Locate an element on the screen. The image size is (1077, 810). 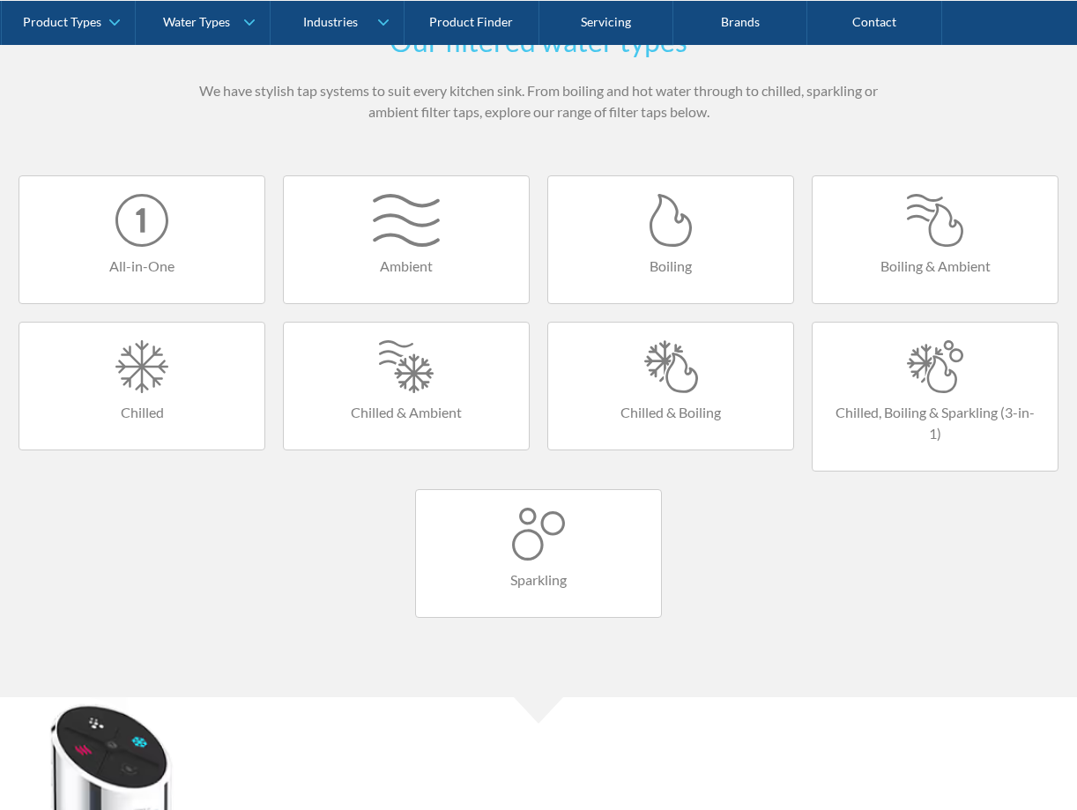
h4: Sparkling is located at coordinates (538, 580).